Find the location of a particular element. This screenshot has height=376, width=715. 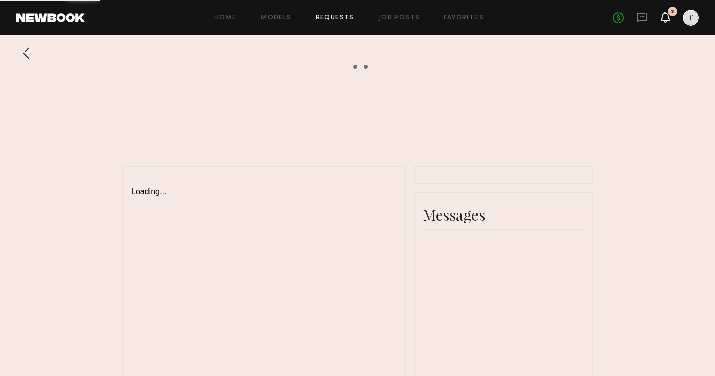

div: Messages is located at coordinates (503, 214).